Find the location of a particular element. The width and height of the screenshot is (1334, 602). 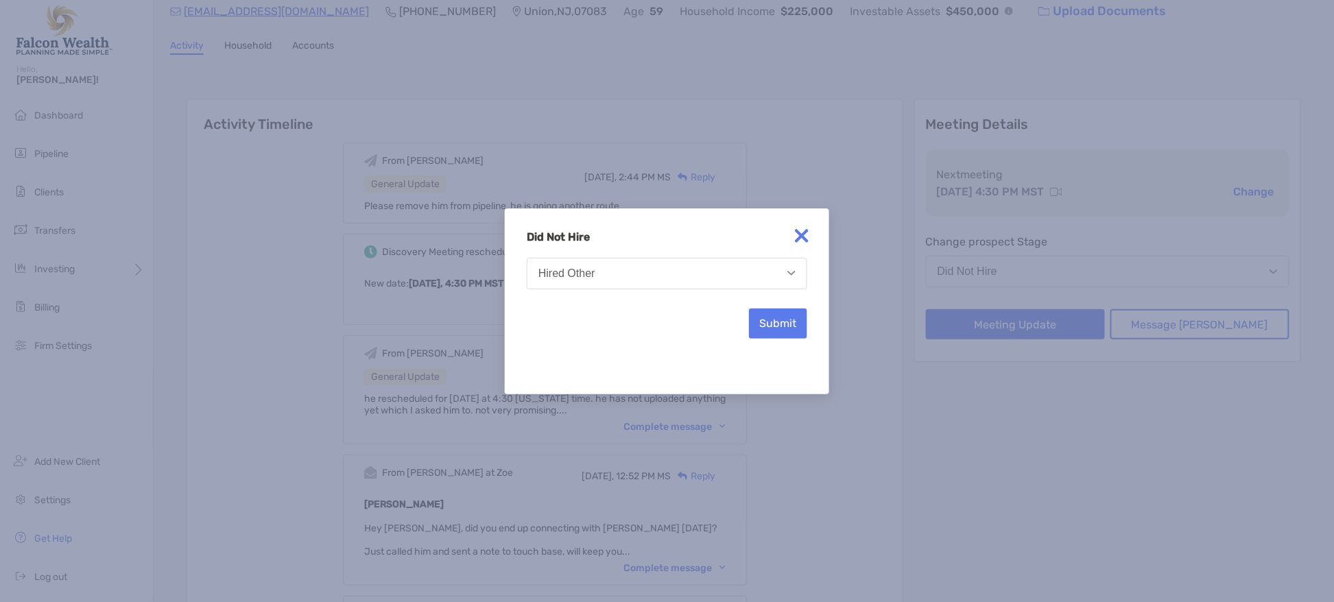

button: Submit is located at coordinates (778, 324).